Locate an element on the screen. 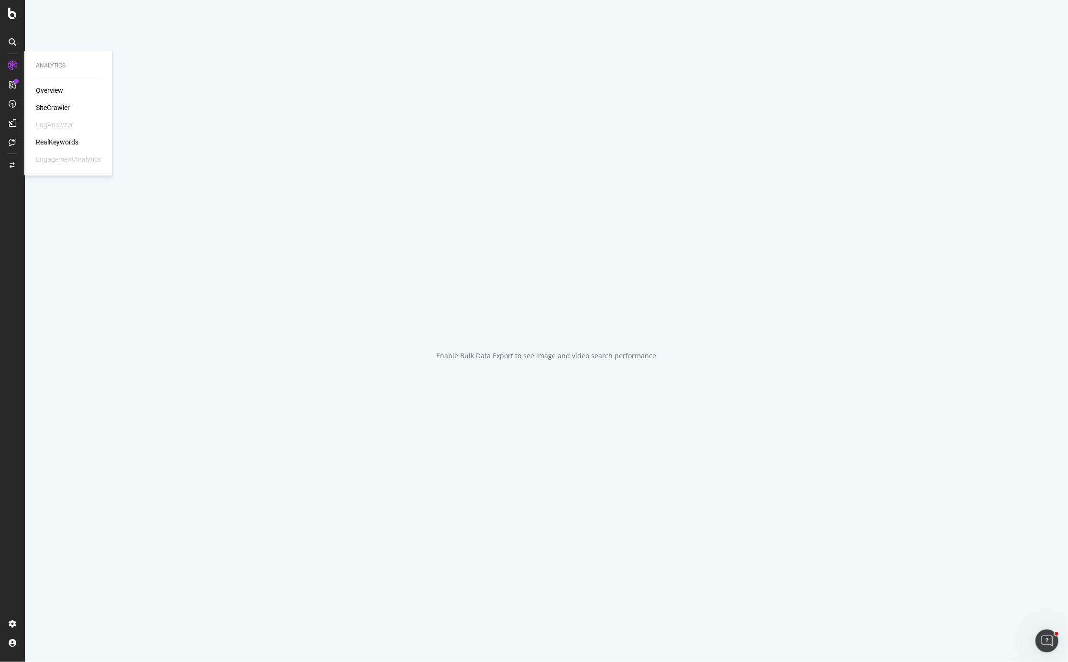 The height and width of the screenshot is (662, 1068). a: Overview is located at coordinates (49, 90).